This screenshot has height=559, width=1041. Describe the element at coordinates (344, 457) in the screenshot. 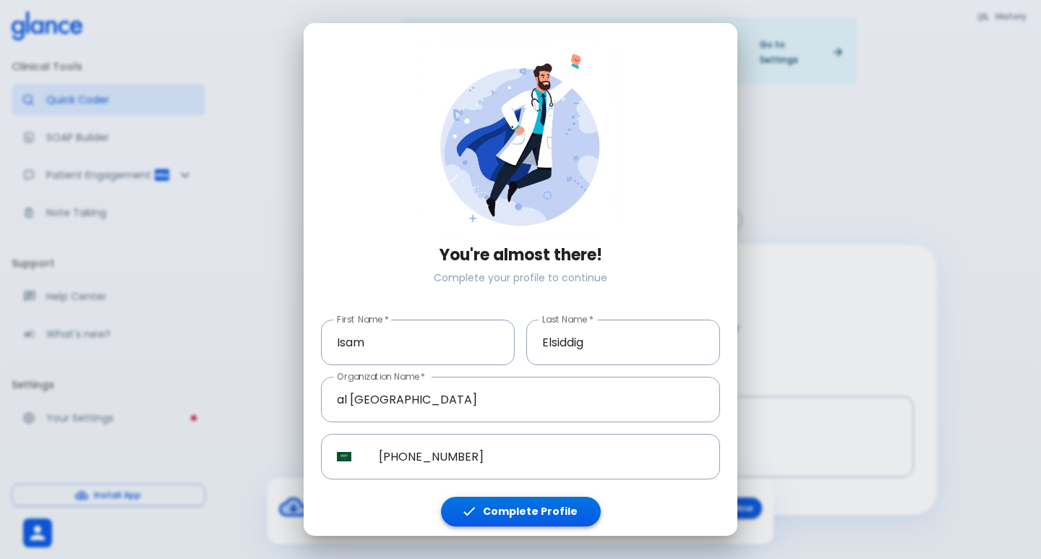

I see `img: unknown` at that location.